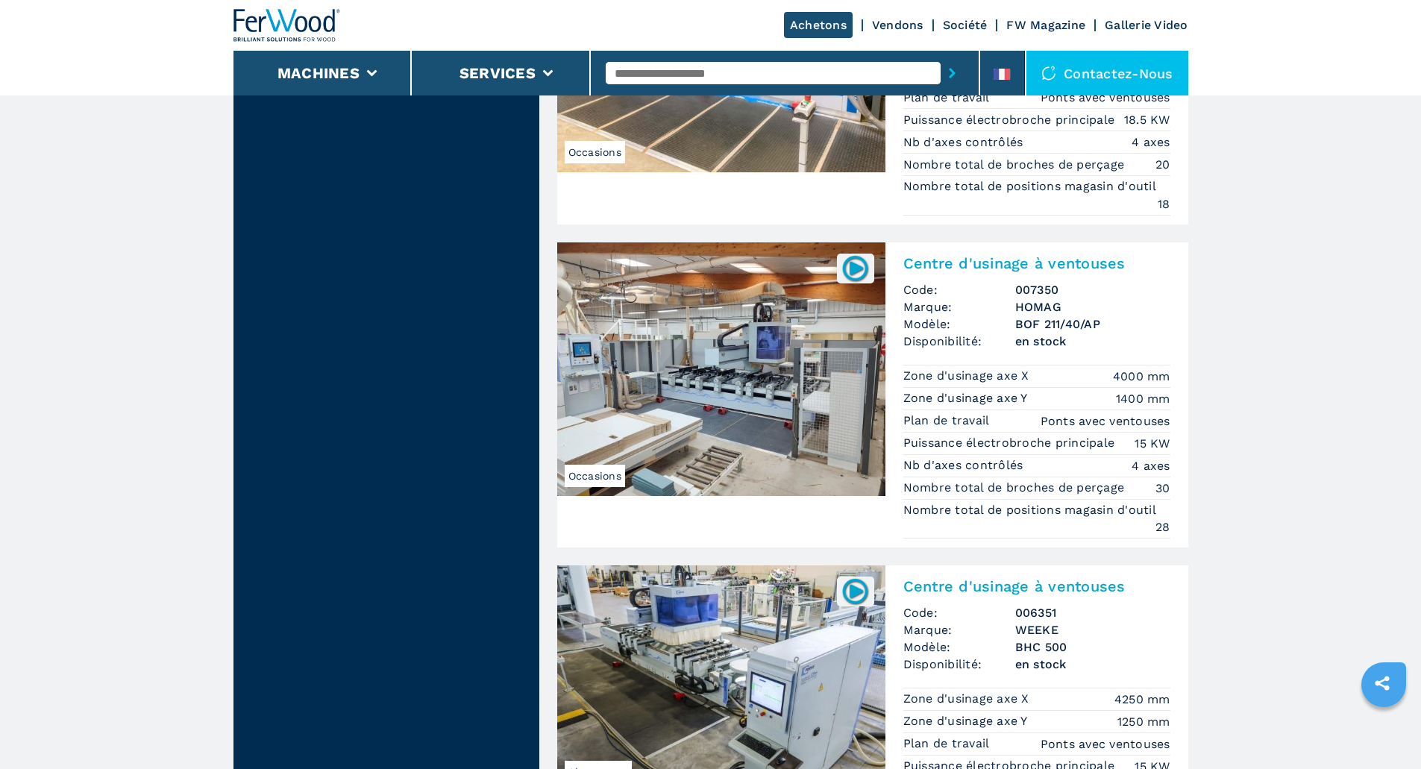  I want to click on h3: 007350, so click(1093, 289).